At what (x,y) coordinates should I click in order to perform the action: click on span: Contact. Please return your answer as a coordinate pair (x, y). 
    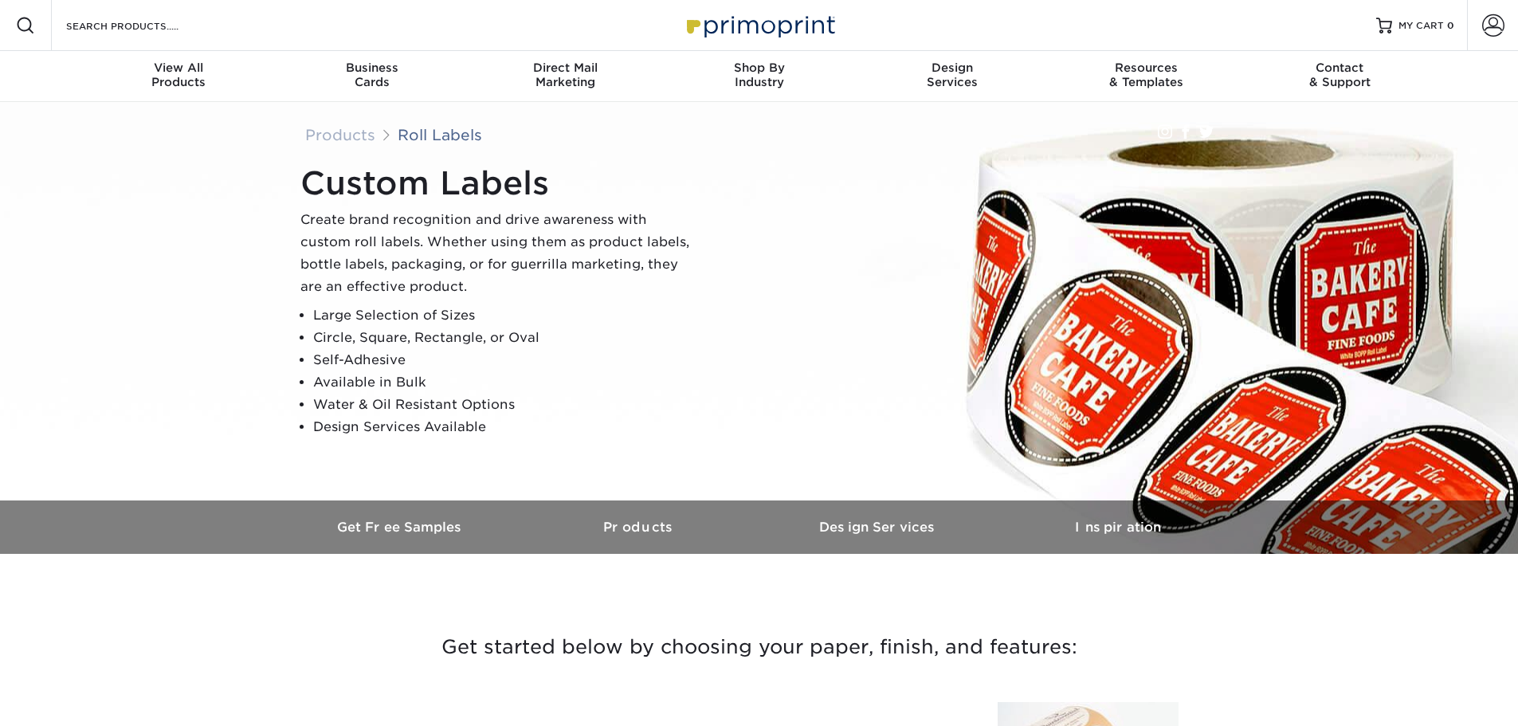
    Looking at the image, I should click on (1340, 68).